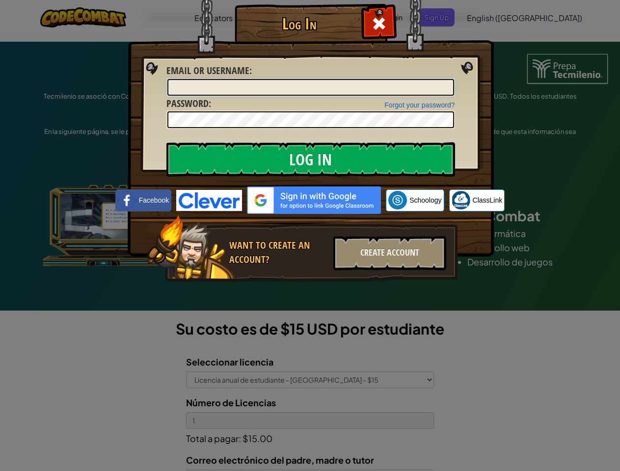 The height and width of the screenshot is (471, 620). What do you see at coordinates (208, 70) in the screenshot?
I see `span: Email or Username` at bounding box center [208, 70].